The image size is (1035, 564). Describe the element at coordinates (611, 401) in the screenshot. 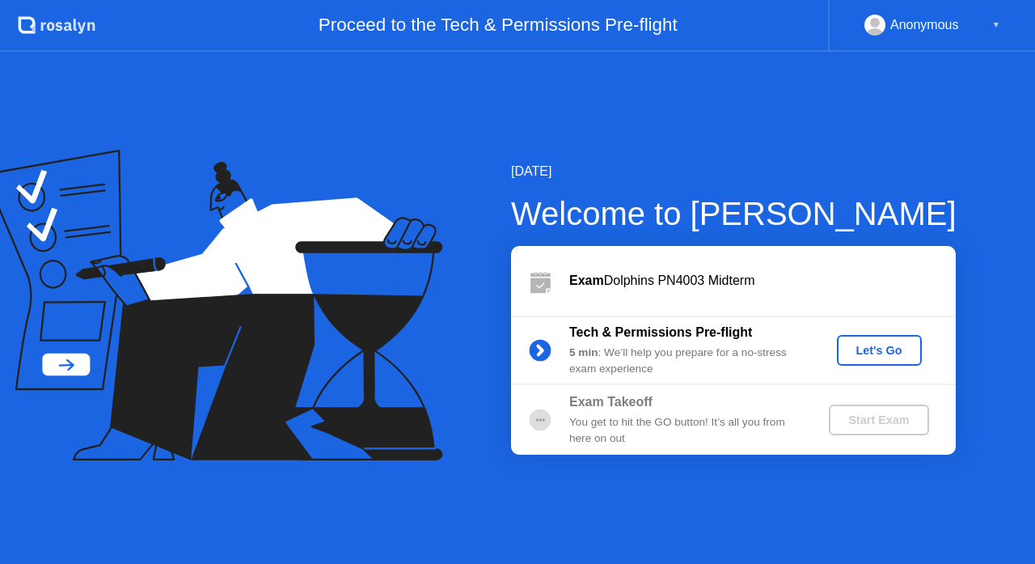

I see `b: Exam Takeoff` at that location.